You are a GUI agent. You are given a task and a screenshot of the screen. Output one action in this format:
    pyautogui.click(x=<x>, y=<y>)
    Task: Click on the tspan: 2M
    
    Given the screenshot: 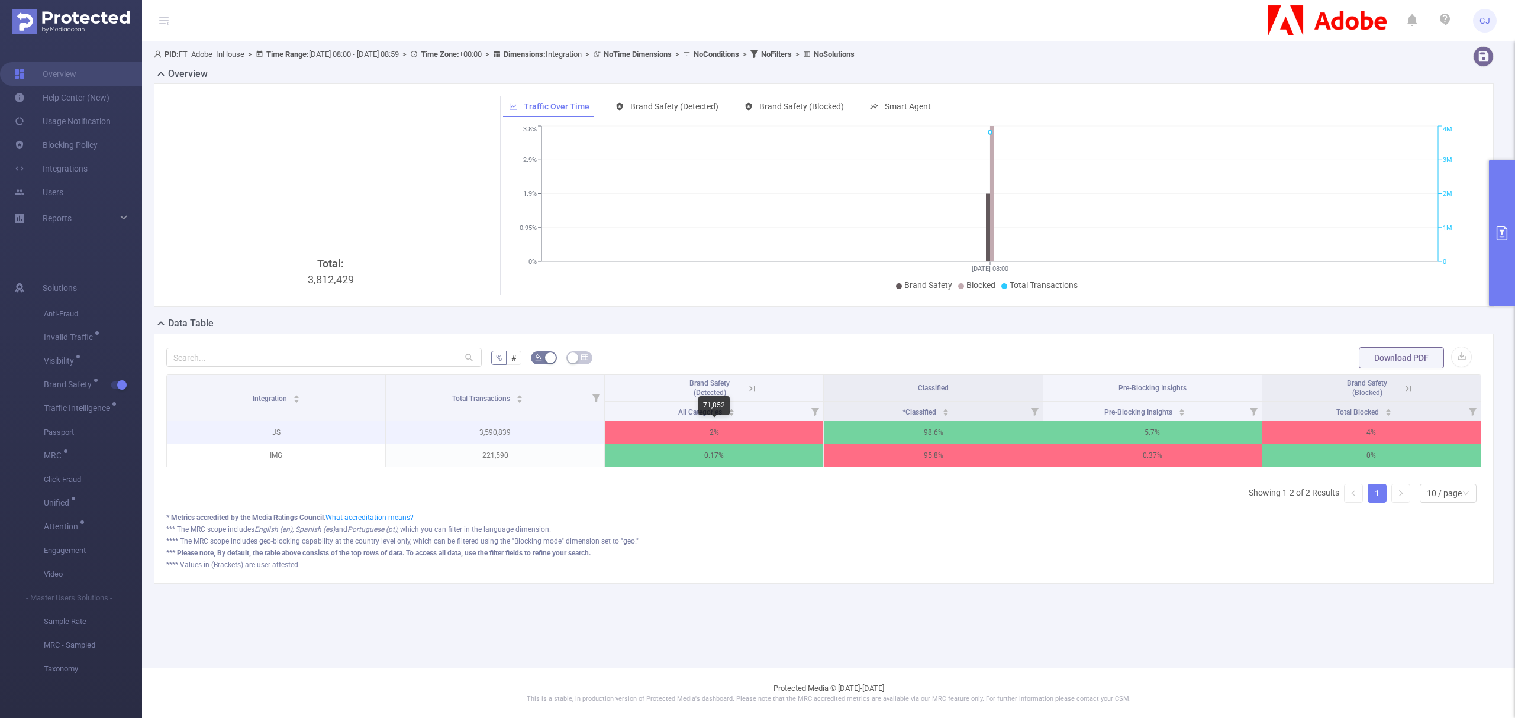 What is the action you would take?
    pyautogui.click(x=1447, y=194)
    